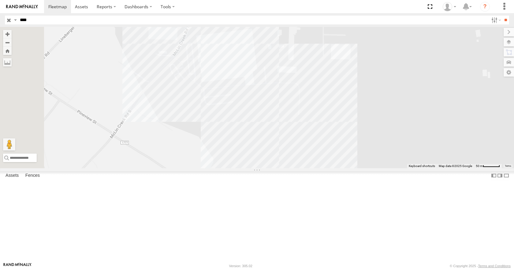  What do you see at coordinates (480, 266) in the screenshot?
I see `div: © Copyright 2025 -` at bounding box center [480, 266].